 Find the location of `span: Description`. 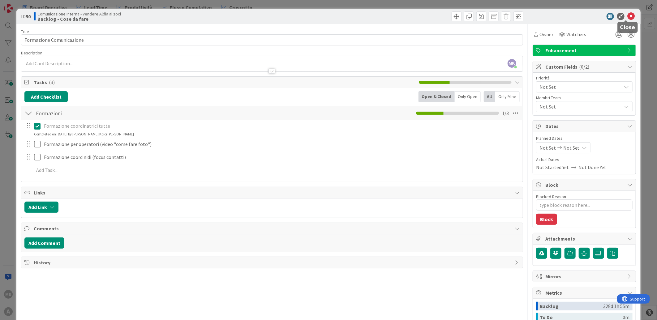

span: Description is located at coordinates (32, 53).